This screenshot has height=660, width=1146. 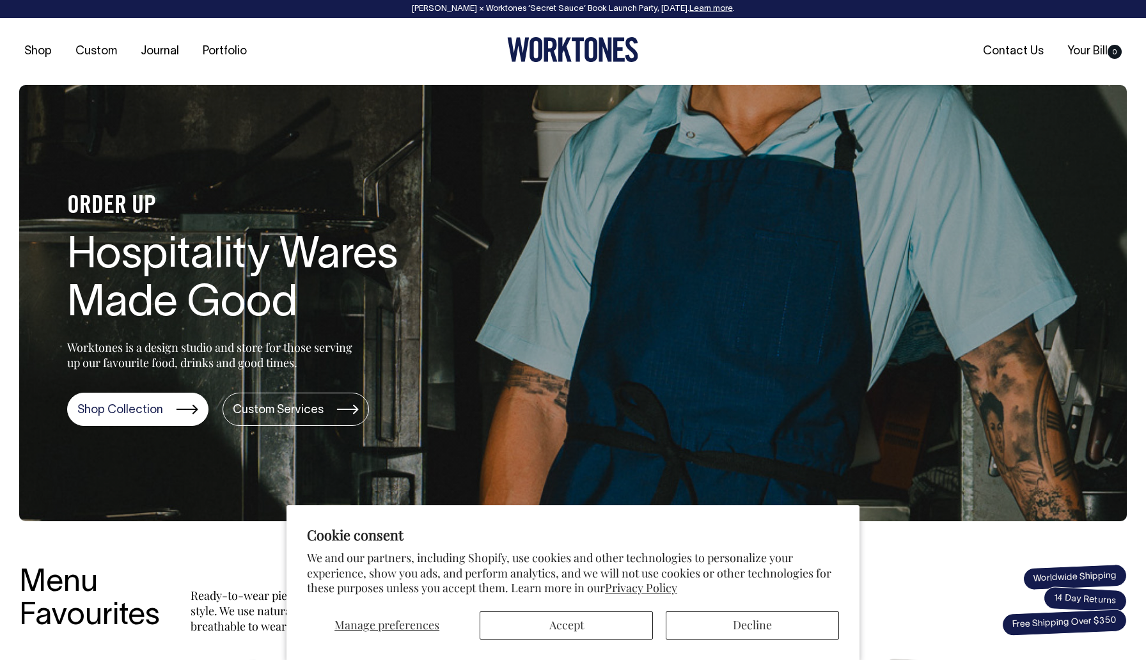 I want to click on h4: ORDER UP, so click(x=272, y=207).